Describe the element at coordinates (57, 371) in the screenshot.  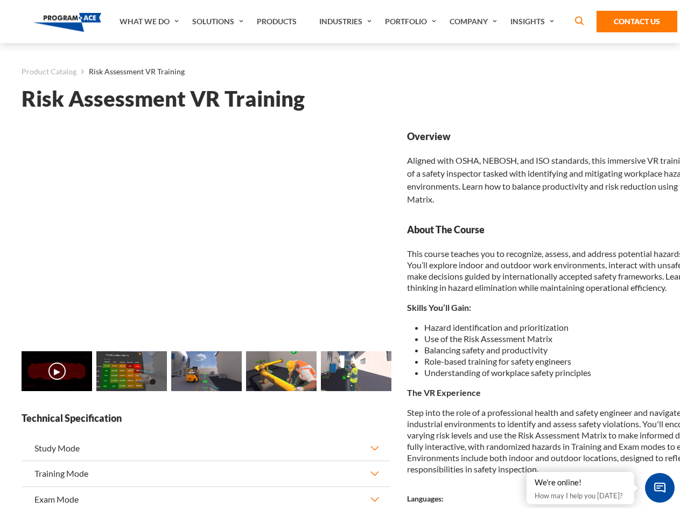
I see `img: Risk Assessment VR Training - Video 0` at that location.